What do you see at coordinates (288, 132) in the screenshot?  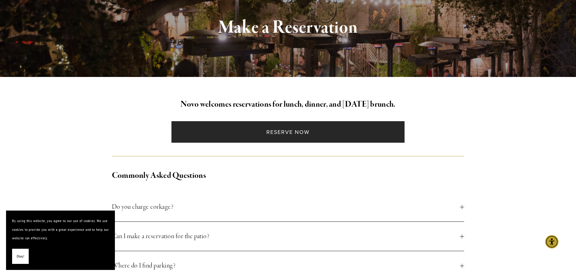 I see `a: Reserve Now` at bounding box center [288, 132].